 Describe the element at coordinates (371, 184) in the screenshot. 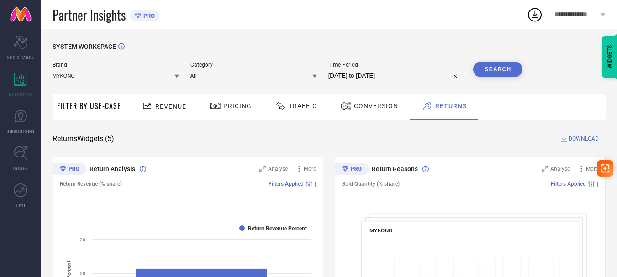

I see `span: Sold Quantity (% share)` at that location.